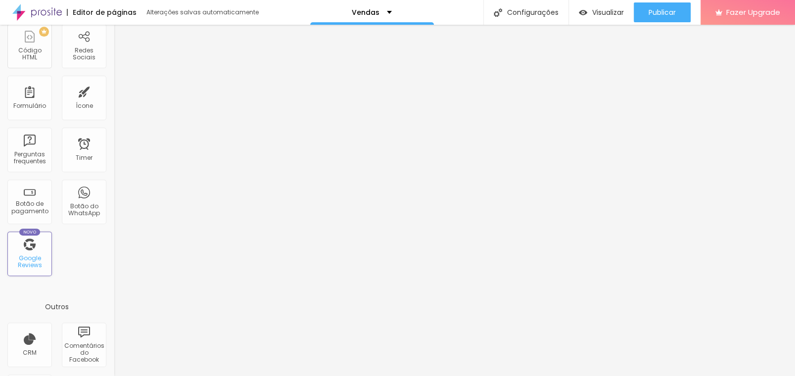  I want to click on div: Alterações salvas automaticamente, so click(203, 12).